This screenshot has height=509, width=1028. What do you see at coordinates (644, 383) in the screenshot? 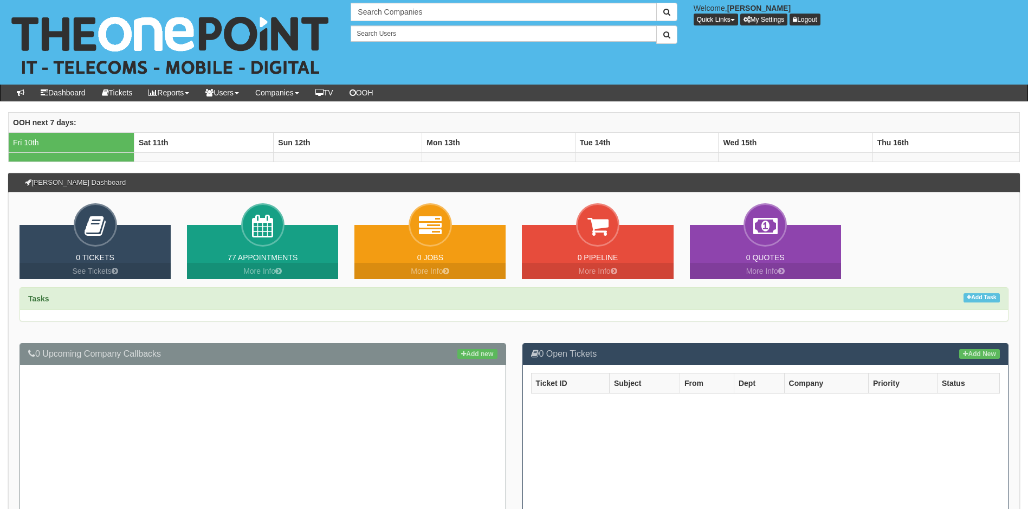
I see `th: Subject` at bounding box center [644, 383].